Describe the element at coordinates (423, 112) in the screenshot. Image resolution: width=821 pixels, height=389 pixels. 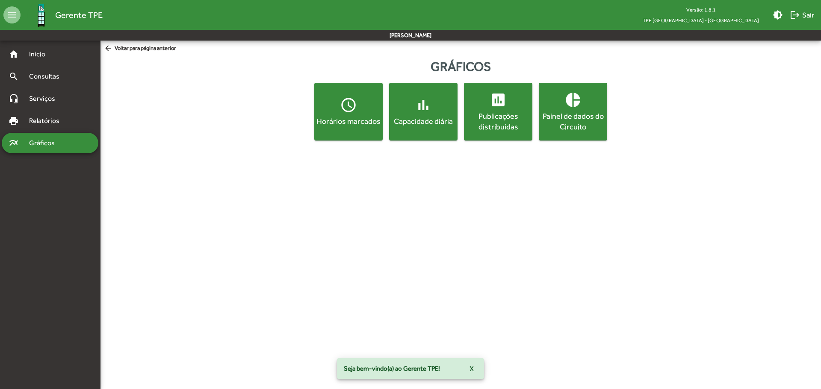
I see `button: Capacidade diária` at that location.